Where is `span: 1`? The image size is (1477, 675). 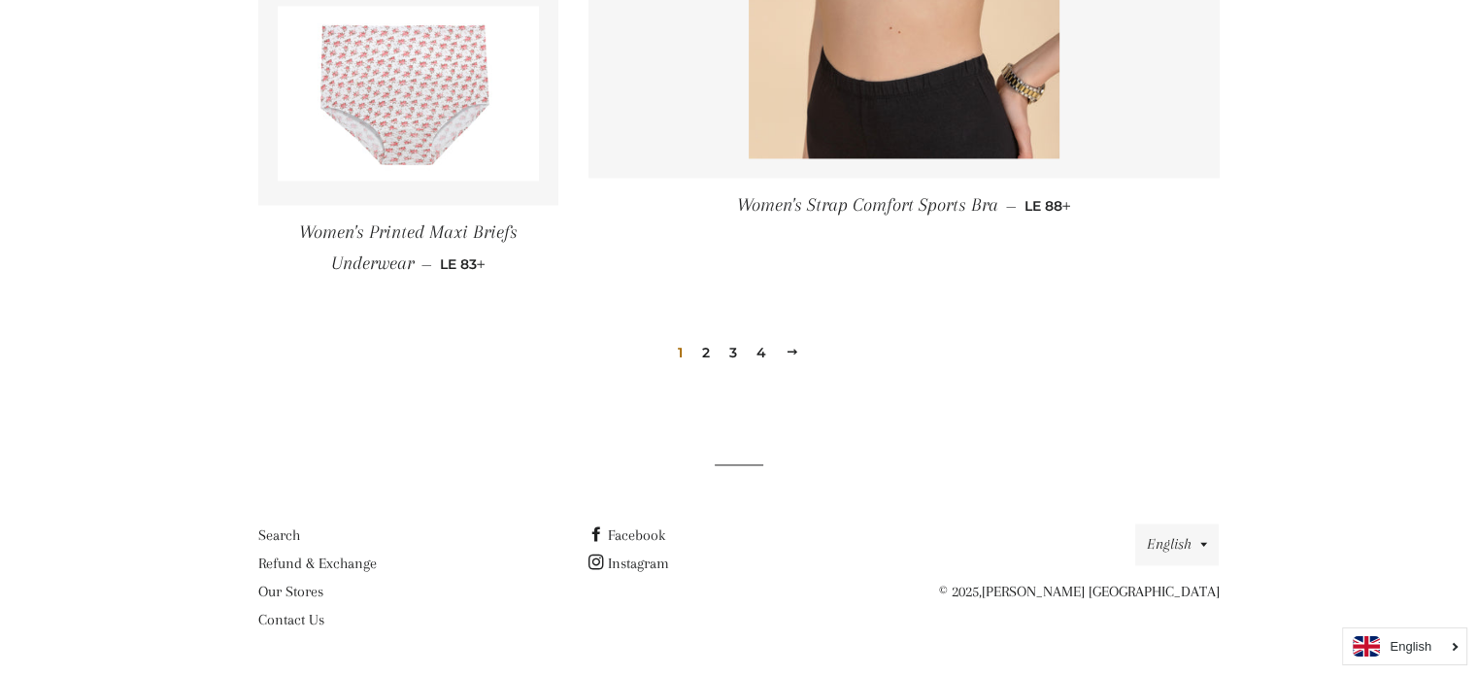 span: 1 is located at coordinates (680, 353).